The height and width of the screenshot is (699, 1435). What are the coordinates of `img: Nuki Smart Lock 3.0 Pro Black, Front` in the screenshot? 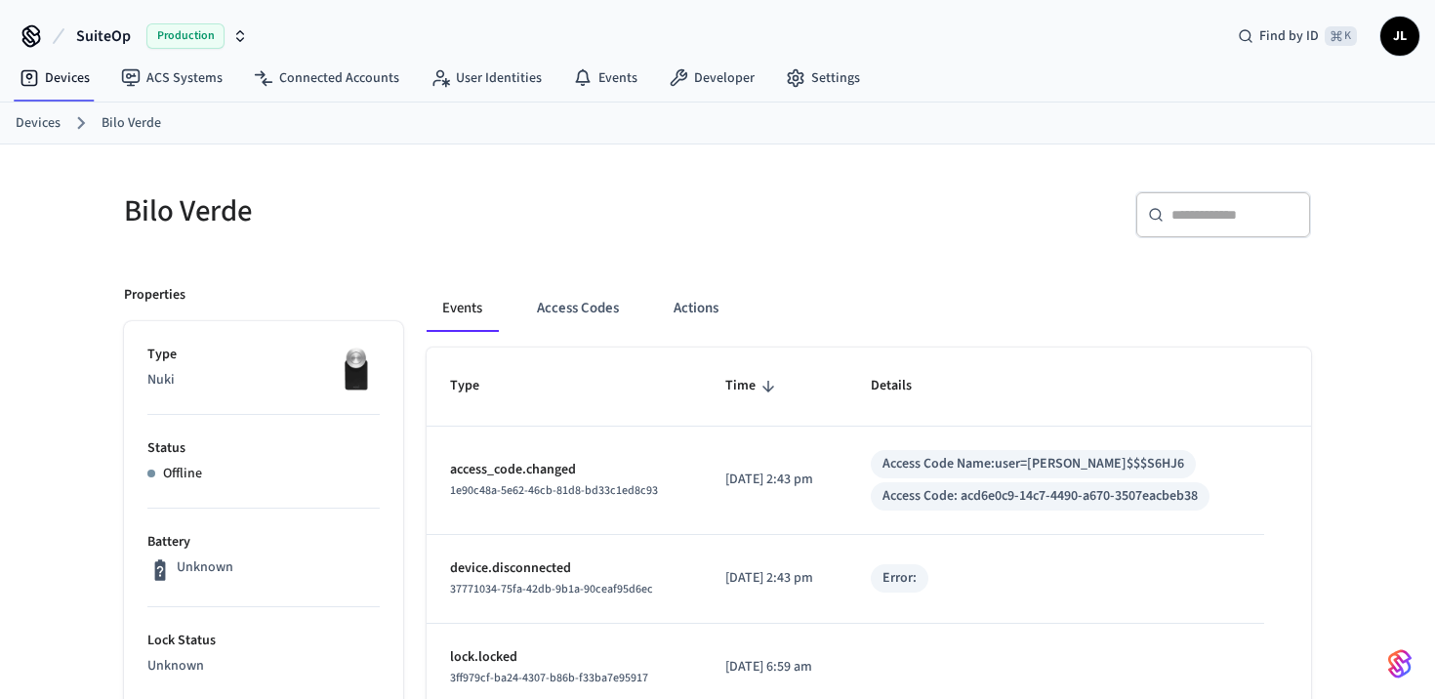 It's located at (355, 369).